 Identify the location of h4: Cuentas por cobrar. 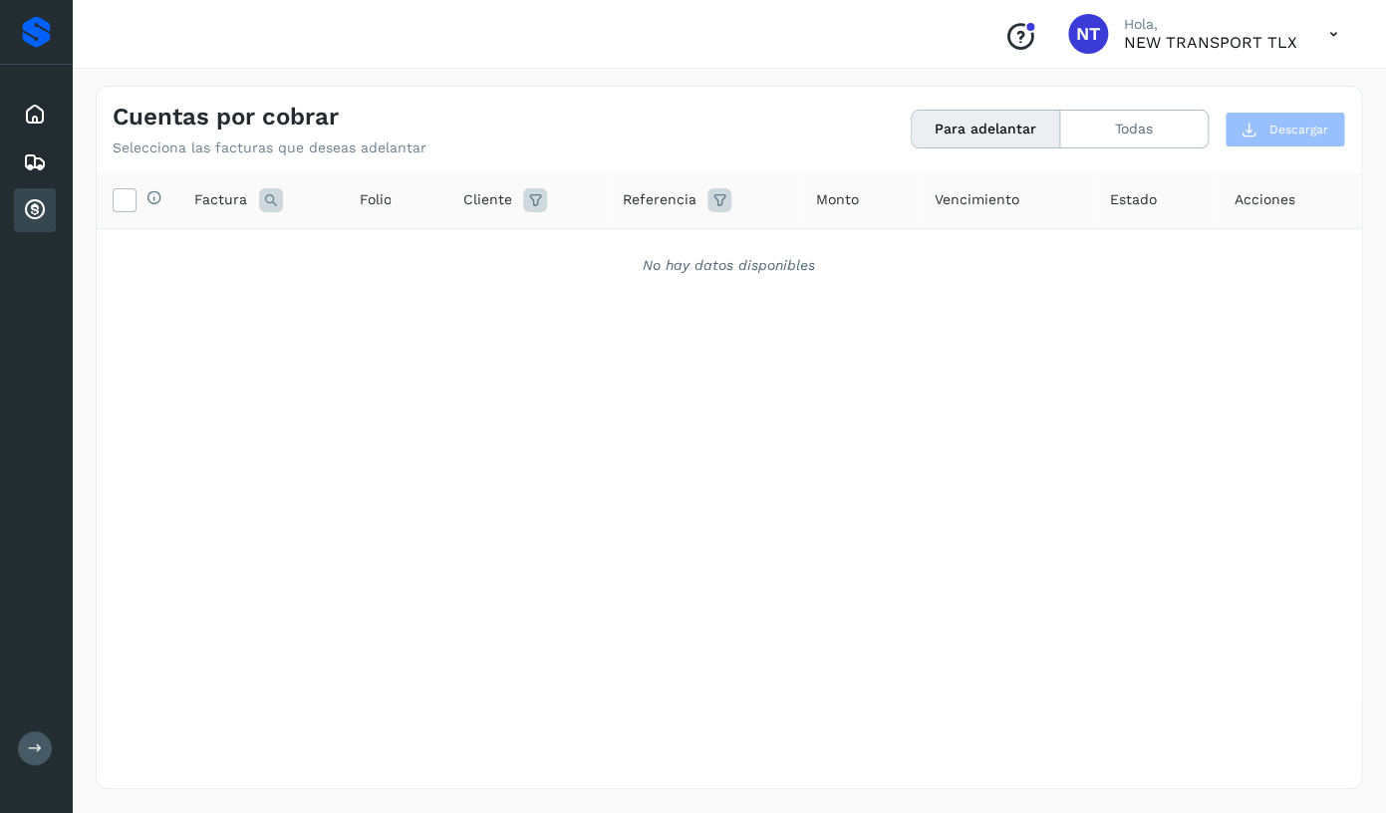
(225, 117).